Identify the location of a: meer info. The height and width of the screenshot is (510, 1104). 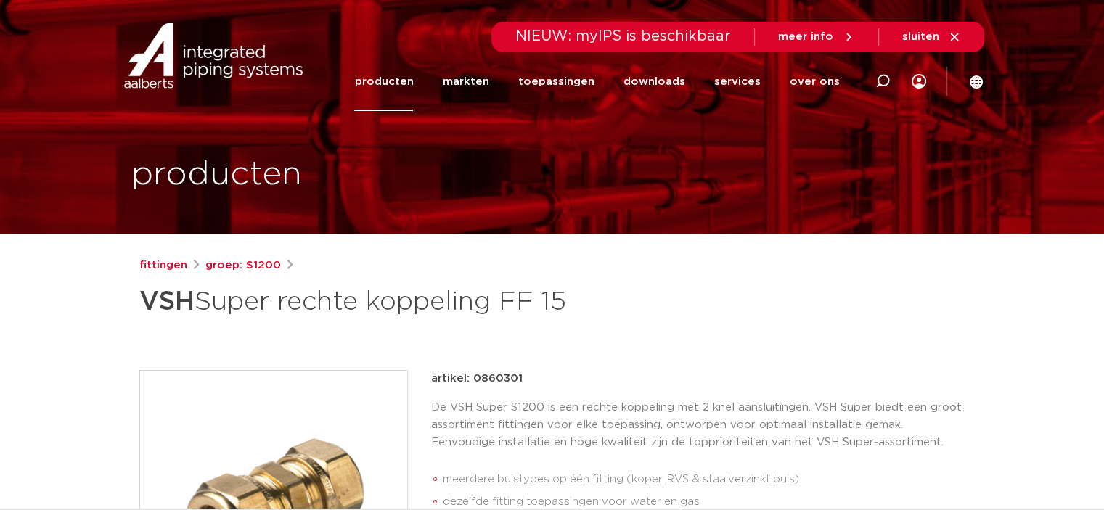
(816, 37).